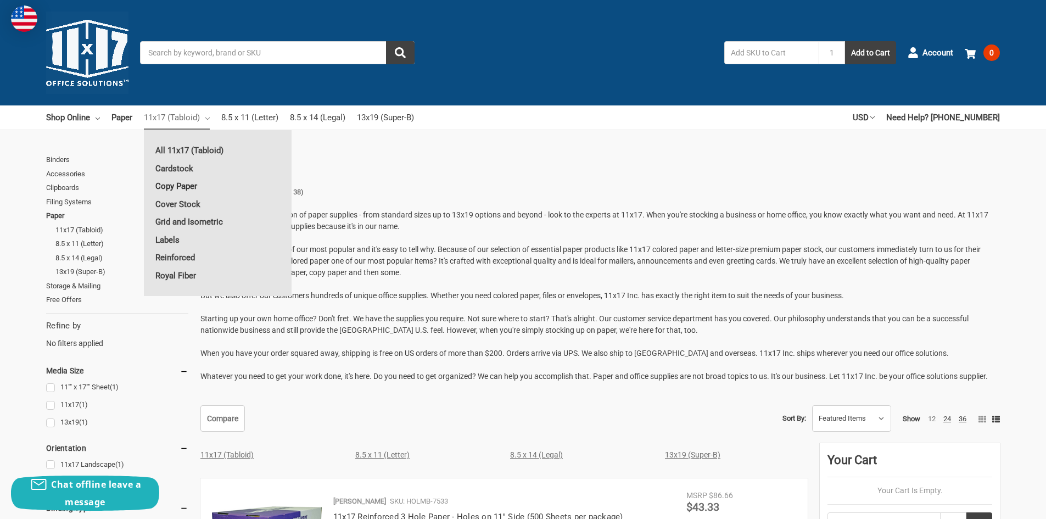 The height and width of the screenshot is (519, 1046). I want to click on div: No filters applied, so click(117, 335).